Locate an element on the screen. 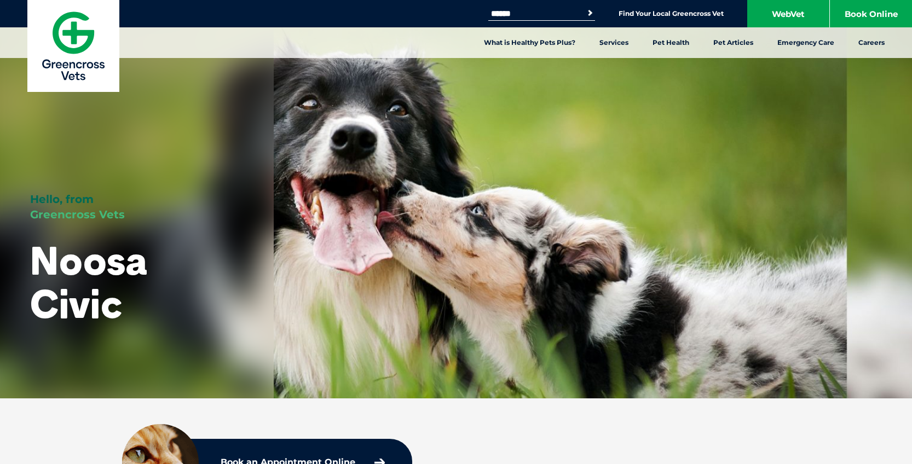  a: Careers is located at coordinates (872, 43).